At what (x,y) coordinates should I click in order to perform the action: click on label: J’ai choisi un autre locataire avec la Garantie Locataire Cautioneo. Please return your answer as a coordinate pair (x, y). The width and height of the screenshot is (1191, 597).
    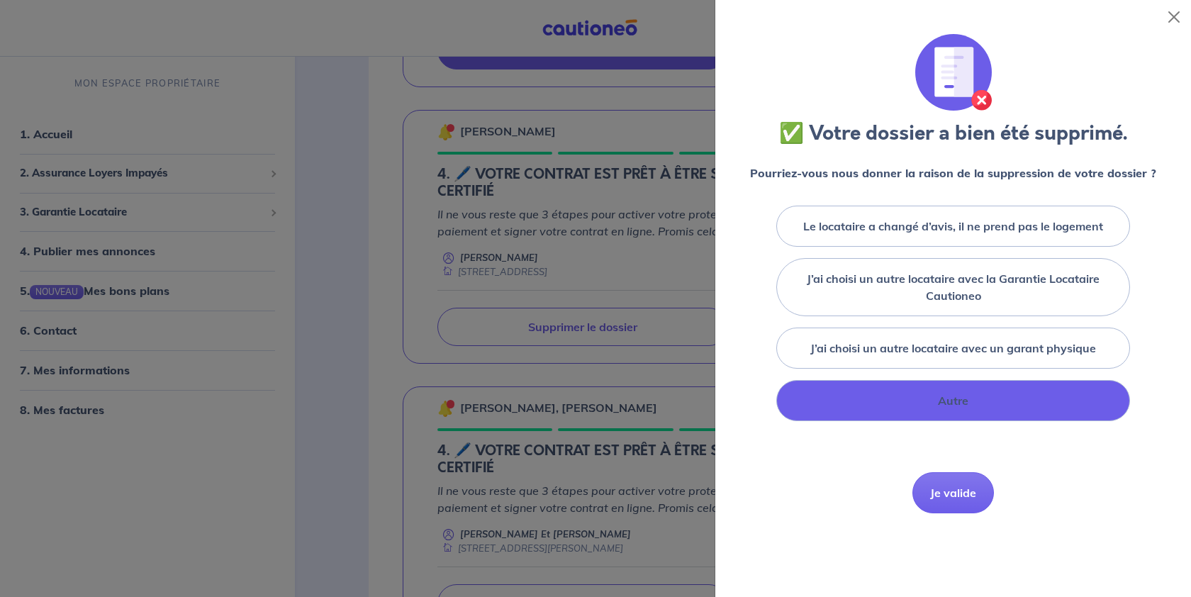
    Looking at the image, I should click on (953, 287).